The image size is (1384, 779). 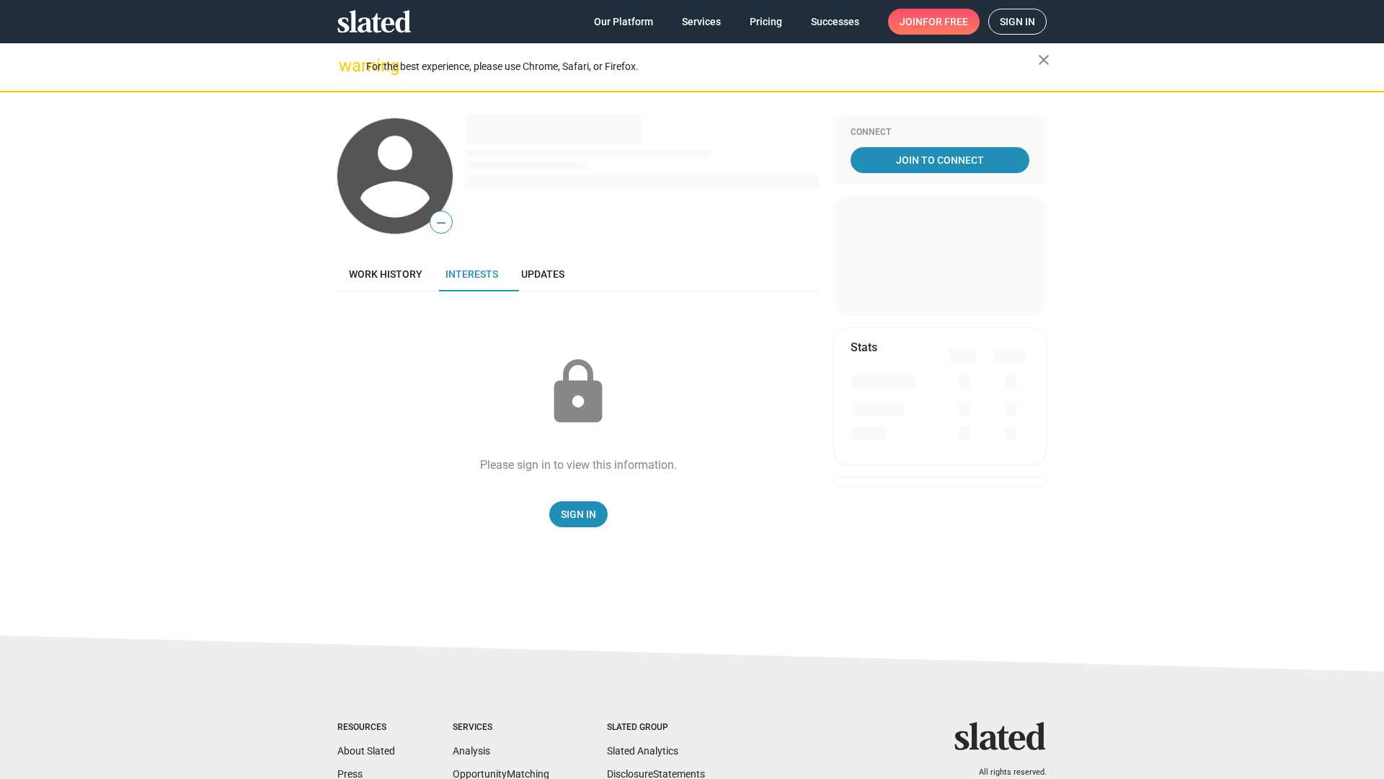 What do you see at coordinates (642, 750) in the screenshot?
I see `a: Slated Analytics` at bounding box center [642, 750].